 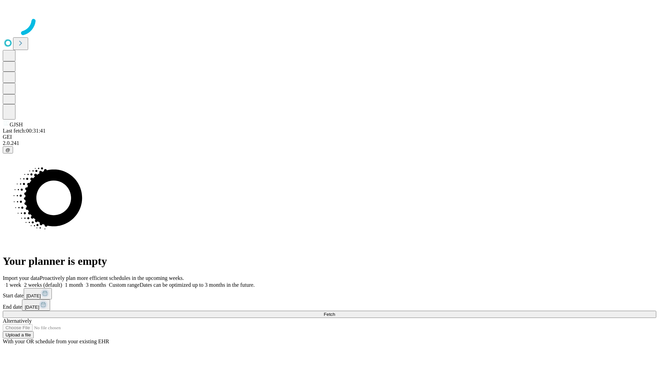 What do you see at coordinates (56, 342) in the screenshot?
I see `span: With your OR schedule from your existing EHR` at bounding box center [56, 342].